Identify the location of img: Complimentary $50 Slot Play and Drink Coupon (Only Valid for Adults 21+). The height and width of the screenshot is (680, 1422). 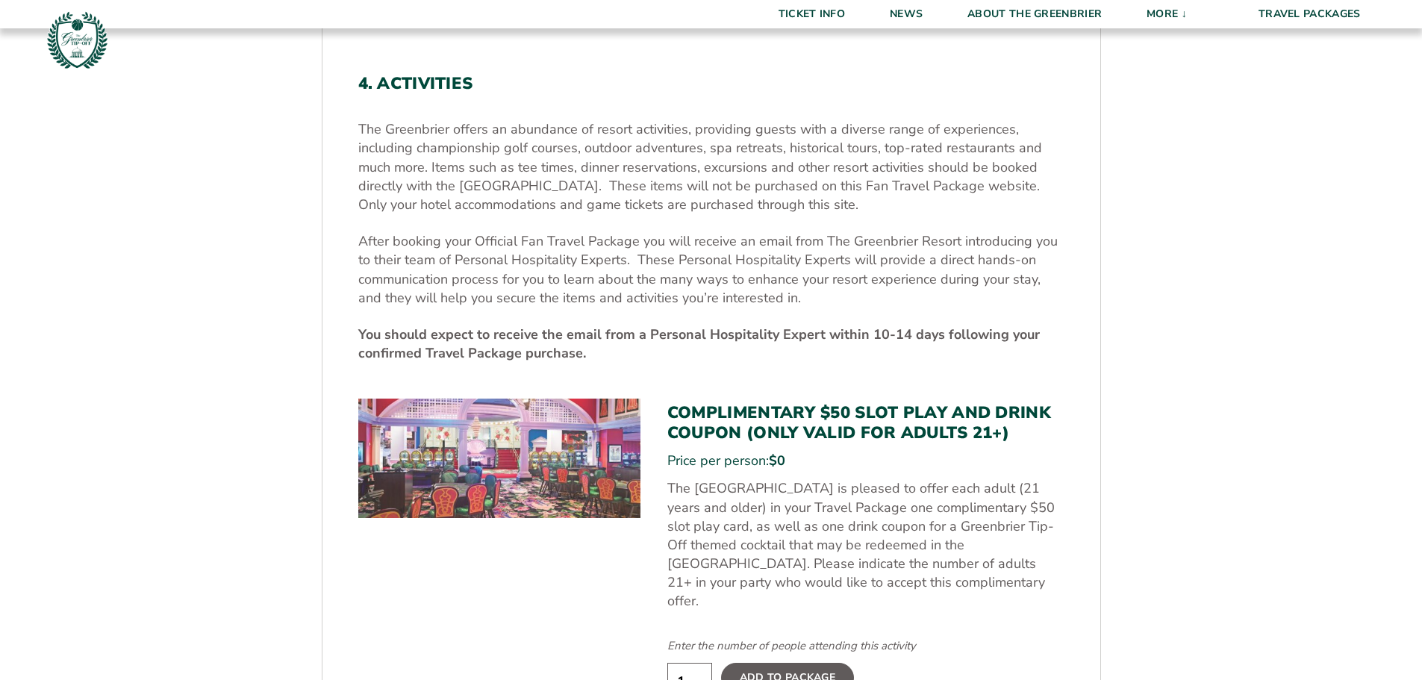
(499, 458).